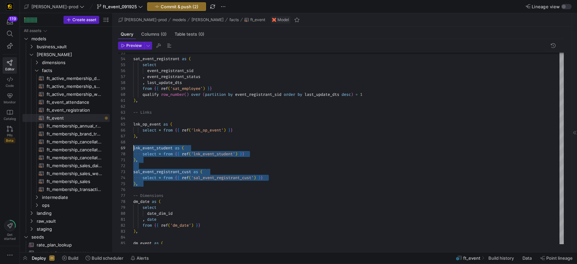 This screenshot has width=577, height=264. What do you see at coordinates (10, 98) in the screenshot?
I see `a: Monitor` at bounding box center [10, 98].